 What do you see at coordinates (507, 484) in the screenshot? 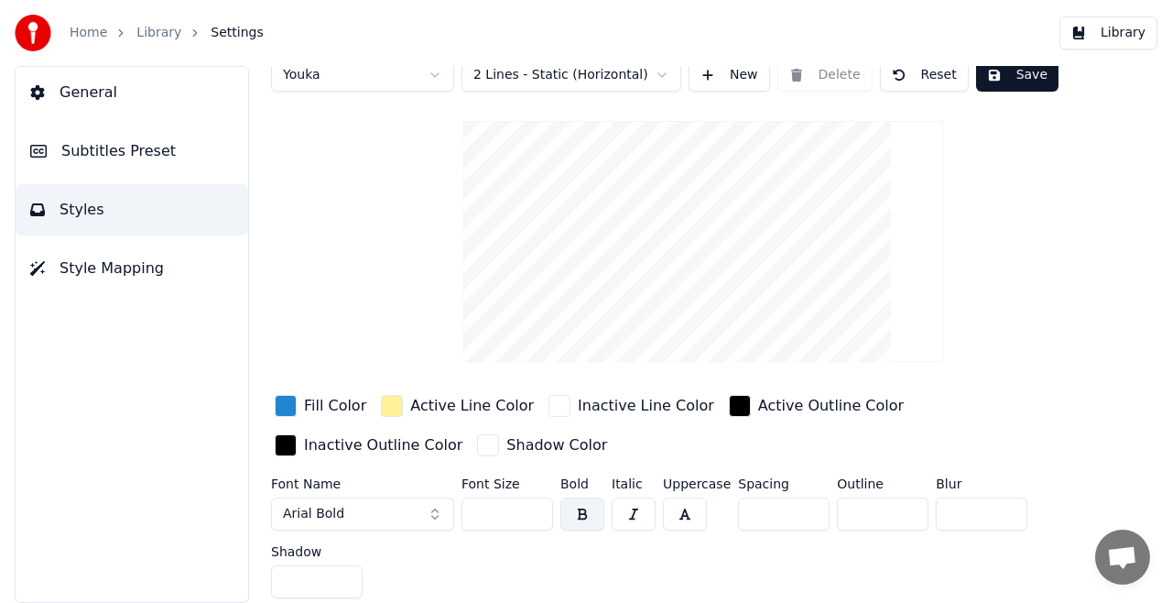
I see `label: Font Size` at bounding box center [507, 484].